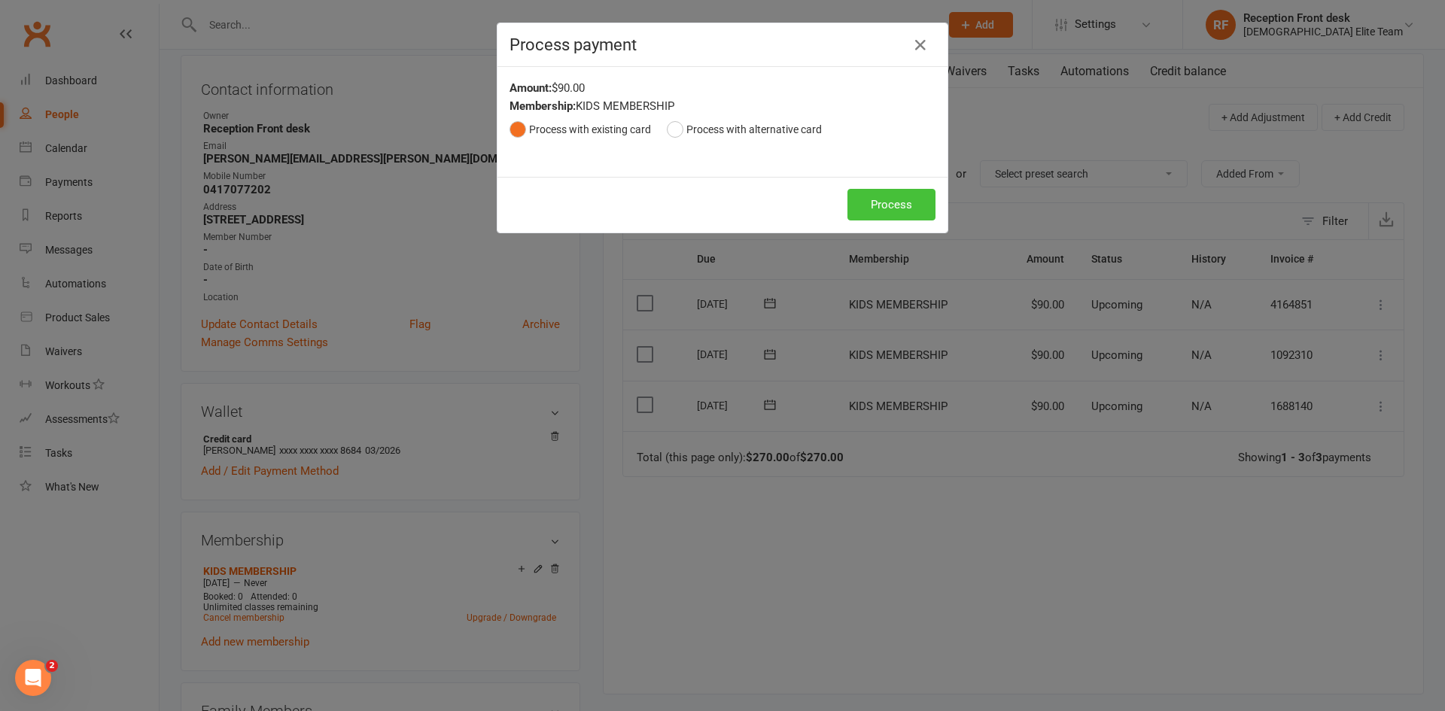  Describe the element at coordinates (744, 129) in the screenshot. I see `button: Process with alternative card` at that location.